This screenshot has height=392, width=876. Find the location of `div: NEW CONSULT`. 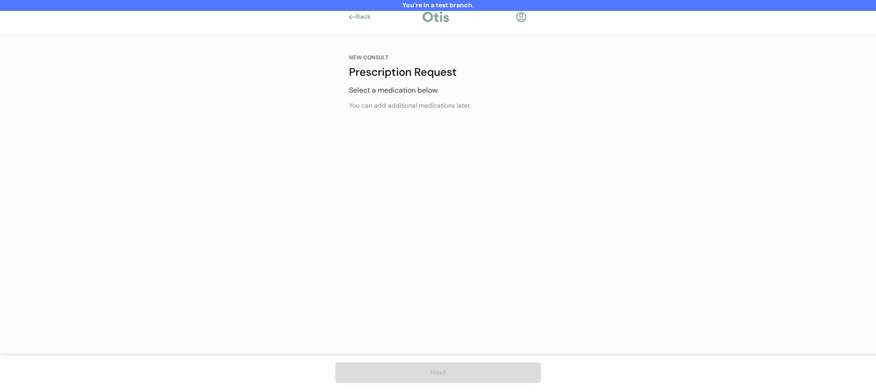

div: NEW CONSULT is located at coordinates (438, 57).